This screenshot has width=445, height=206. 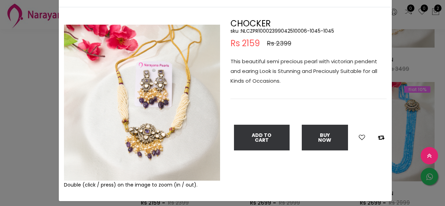 I want to click on button: Buy Now, so click(x=325, y=138).